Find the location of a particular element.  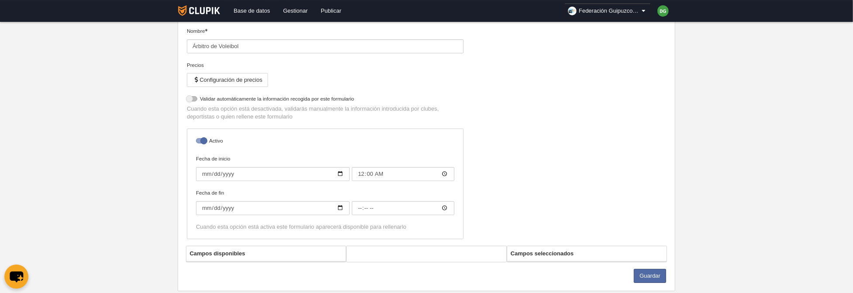

p: Cuando esta opción está desactivada, validarás manualmente la información introducida por clubes,... is located at coordinates (325, 113).